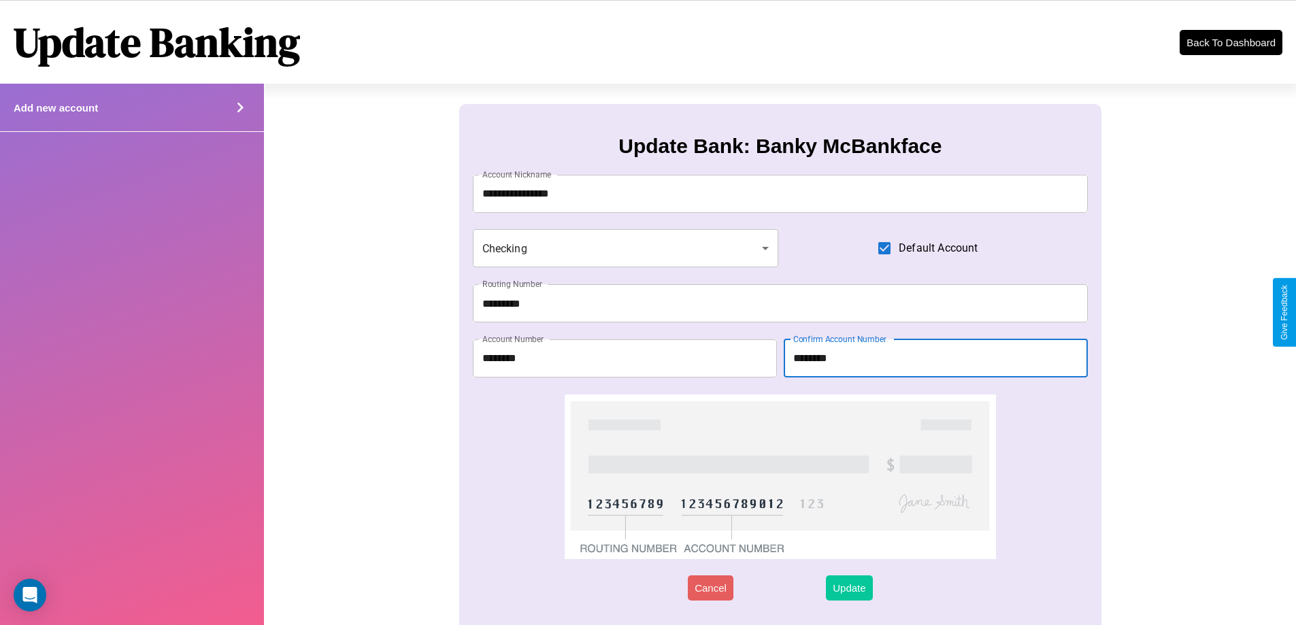 This screenshot has width=1296, height=625. Describe the element at coordinates (156, 42) in the screenshot. I see `h1: Update Banking` at that location.